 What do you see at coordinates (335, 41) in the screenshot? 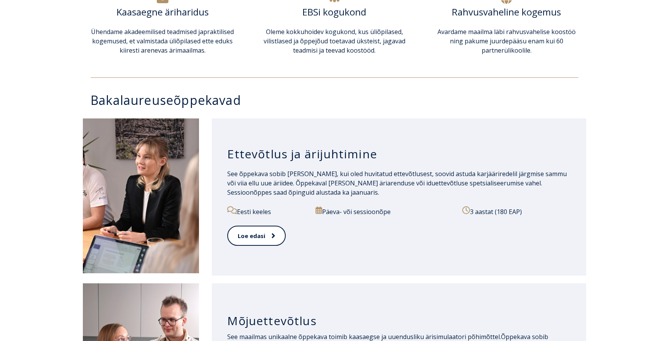
I see `span: Oleme kokkuhoidev kogukond, kus üliõpilased, vilistlased ja õppejõud toetavad üksteist, jagavad t...` at bounding box center [335, 41].